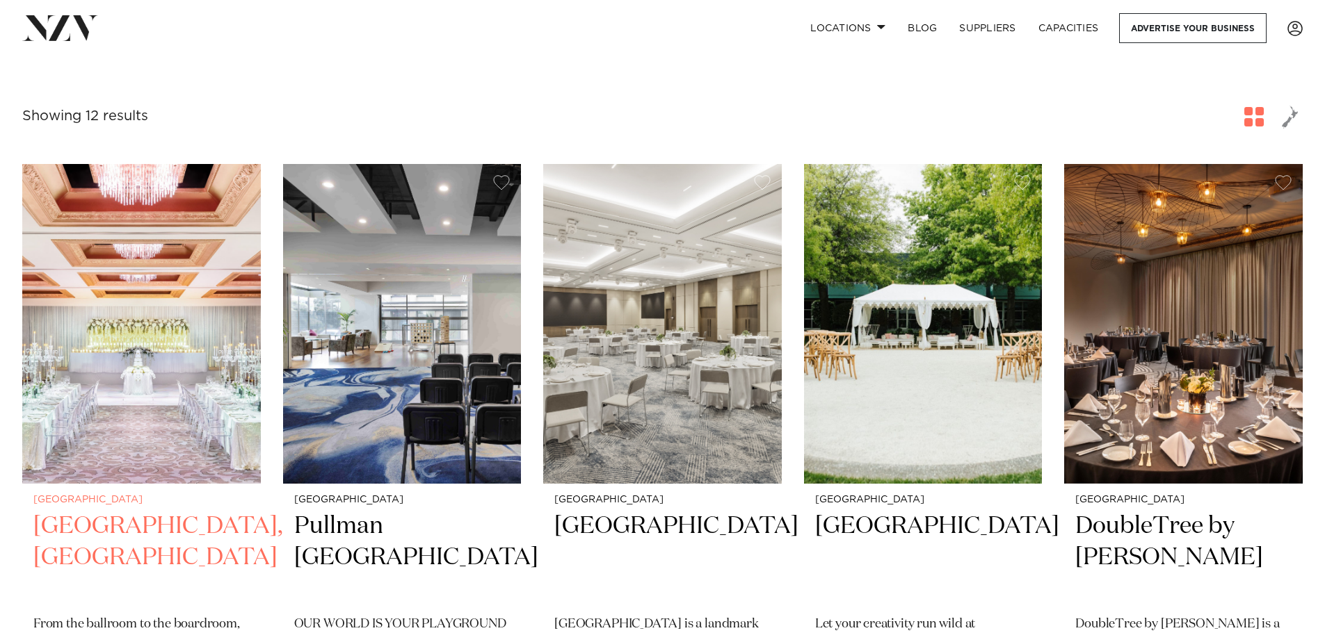 This screenshot has height=633, width=1325. Describe the element at coordinates (1068, 28) in the screenshot. I see `a: Capacities` at that location.